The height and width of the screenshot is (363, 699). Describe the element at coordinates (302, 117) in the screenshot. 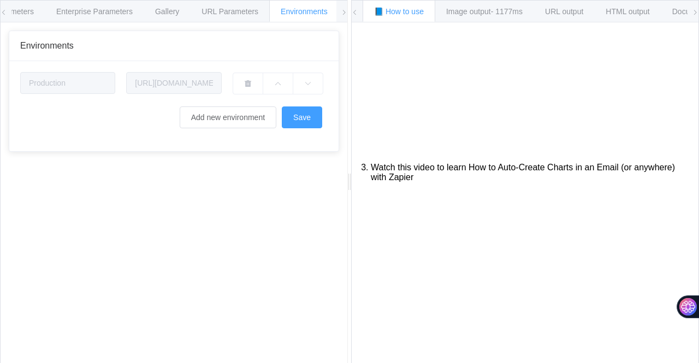

I see `span: Save` at that location.